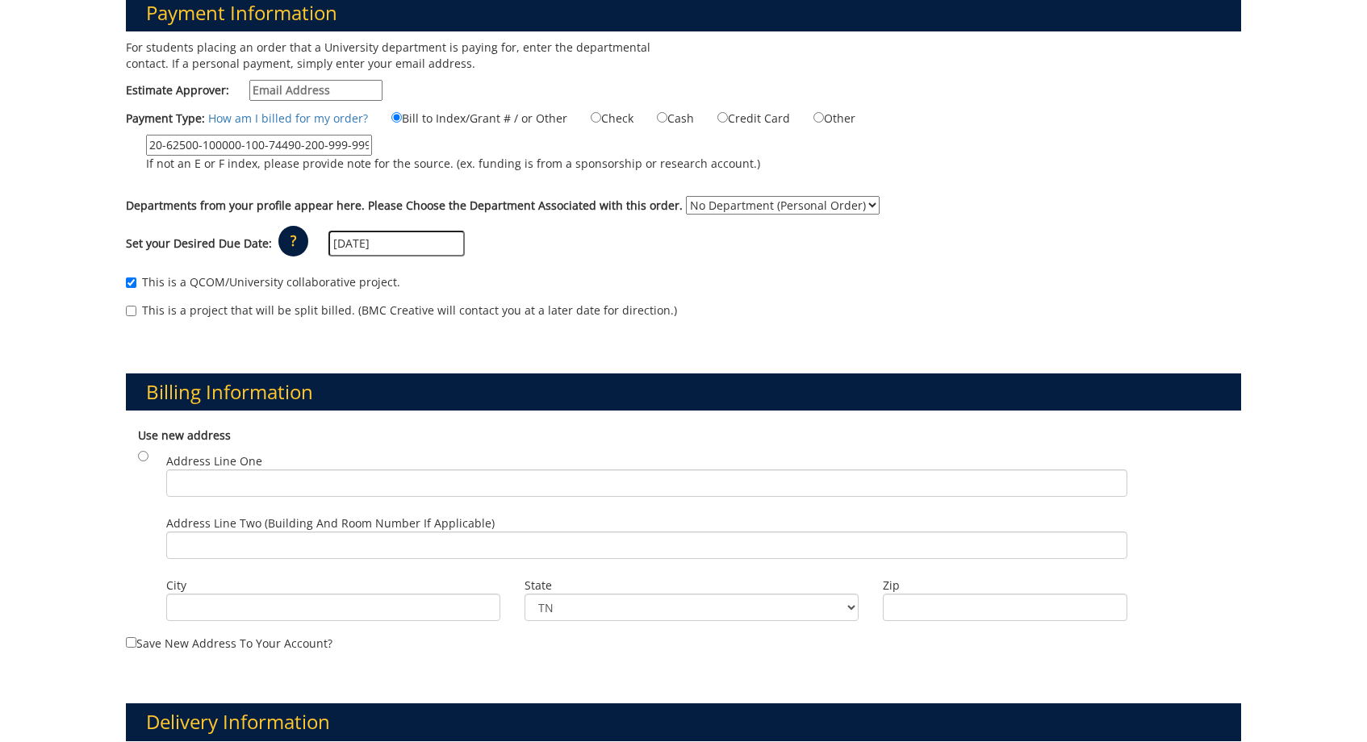 This screenshot has width=1367, height=742. What do you see at coordinates (1004, 586) in the screenshot?
I see `label: Zip` at bounding box center [1004, 586].